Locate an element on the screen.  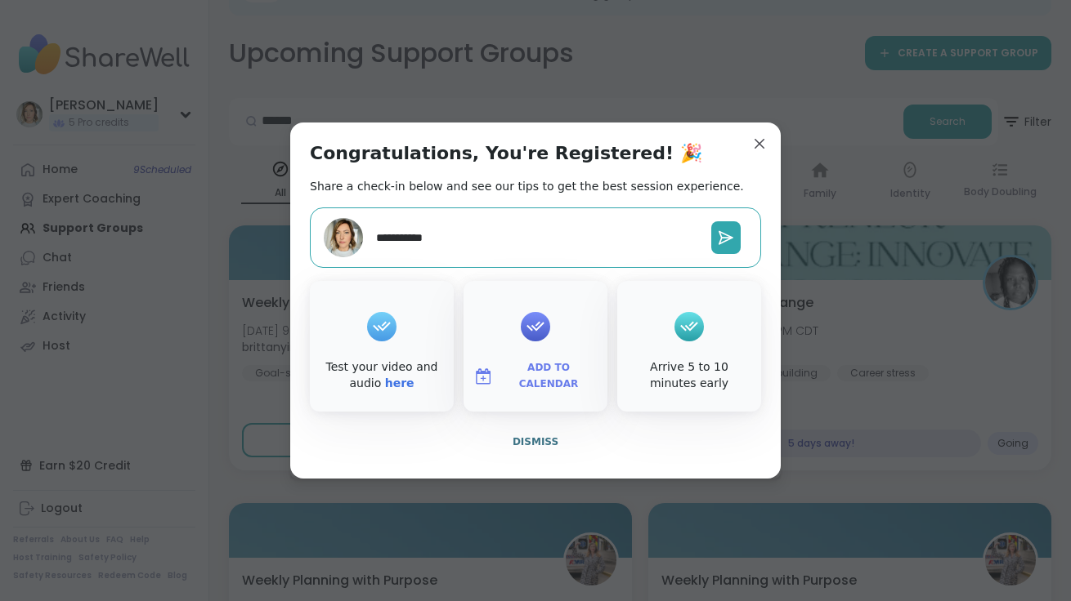
span: Add to Calendar is located at coordinates (548, 376).